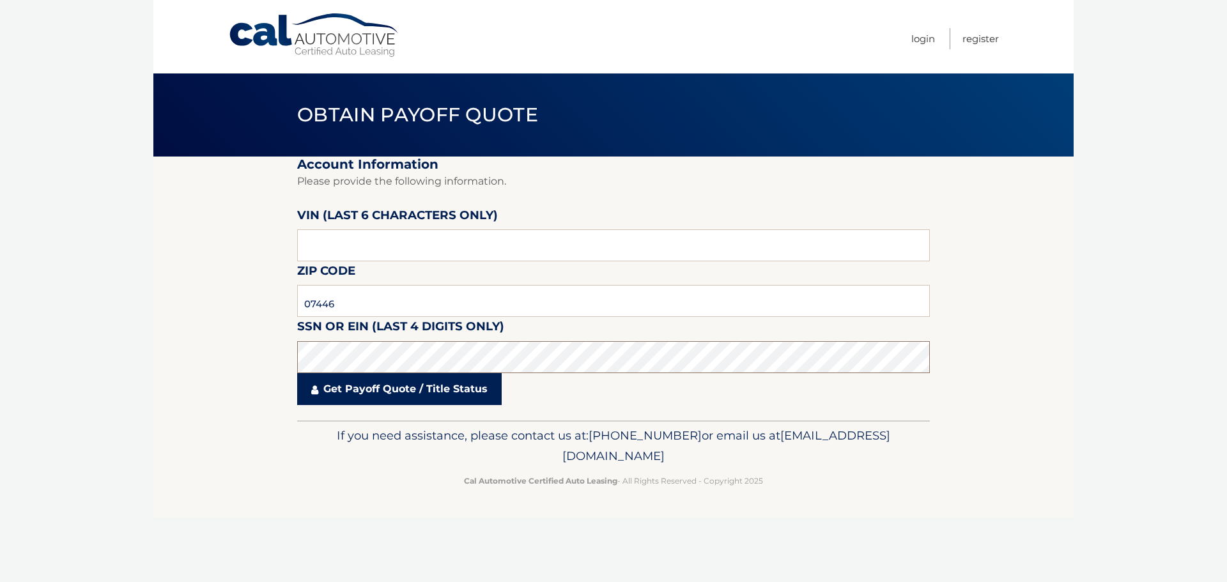 This screenshot has width=1227, height=582. What do you see at coordinates (613, 164) in the screenshot?
I see `h2: Account Information` at bounding box center [613, 164].